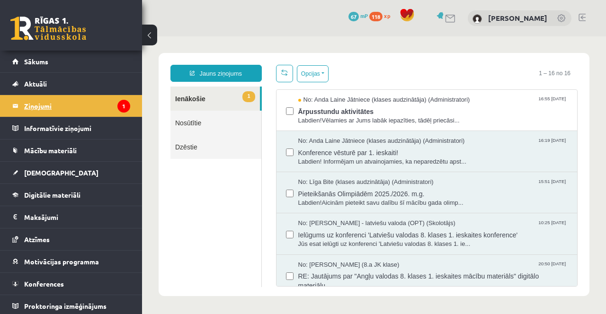 The width and height of the screenshot is (606, 314). I want to click on a: 118 xp, so click(382, 16).